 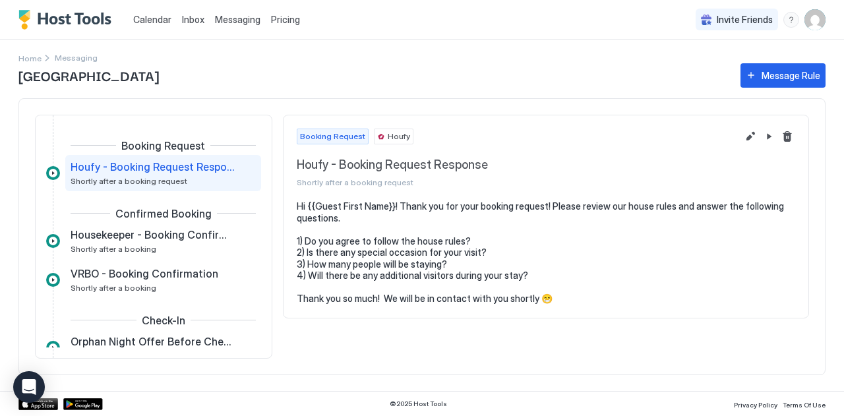 I want to click on a: App Store, so click(x=38, y=404).